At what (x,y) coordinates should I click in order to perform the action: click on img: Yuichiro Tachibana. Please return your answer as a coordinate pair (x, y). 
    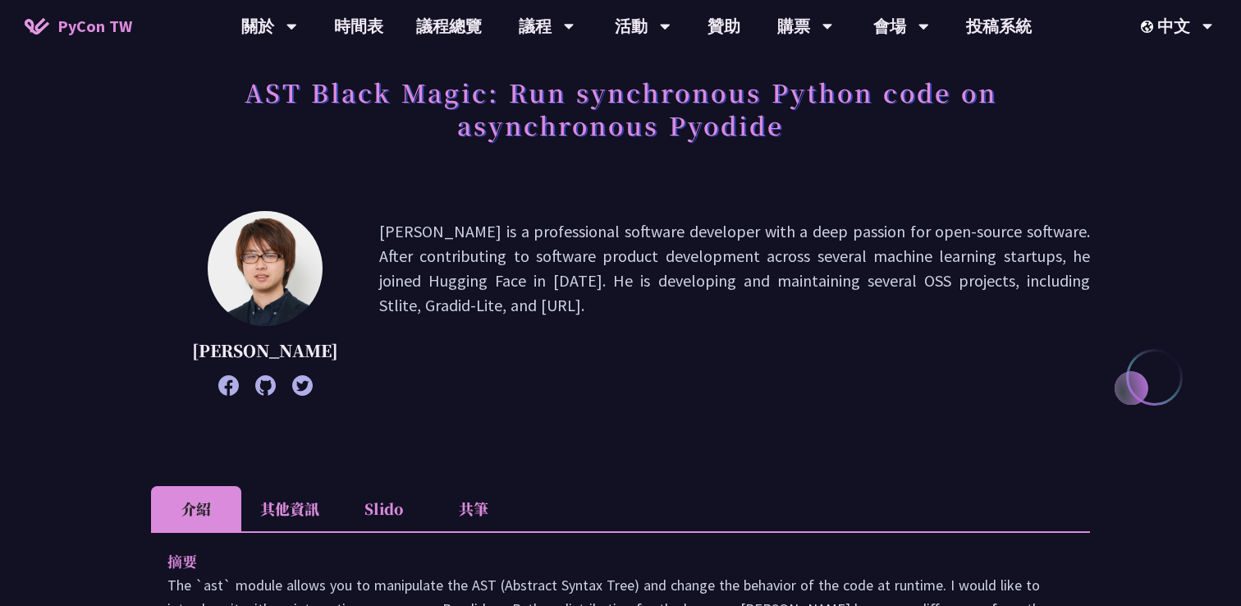
    Looking at the image, I should click on (265, 268).